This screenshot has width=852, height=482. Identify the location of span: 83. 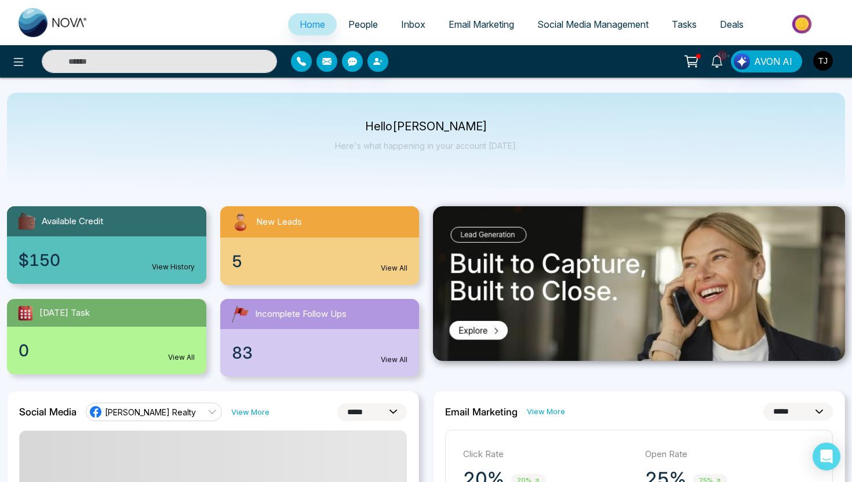
(242, 353).